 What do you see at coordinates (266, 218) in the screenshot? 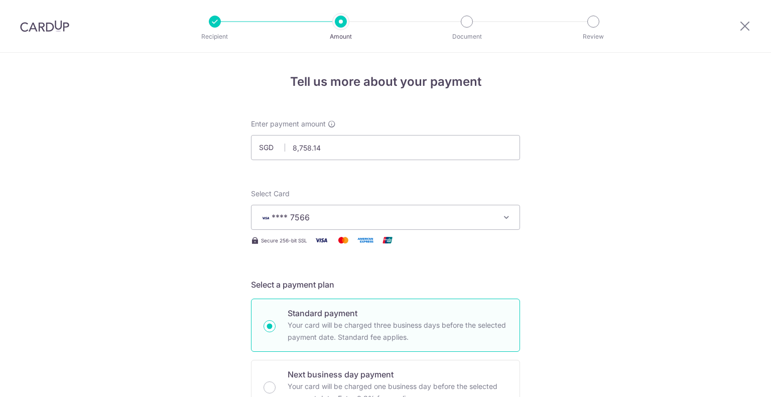
I see `img: VISA` at bounding box center [266, 218].